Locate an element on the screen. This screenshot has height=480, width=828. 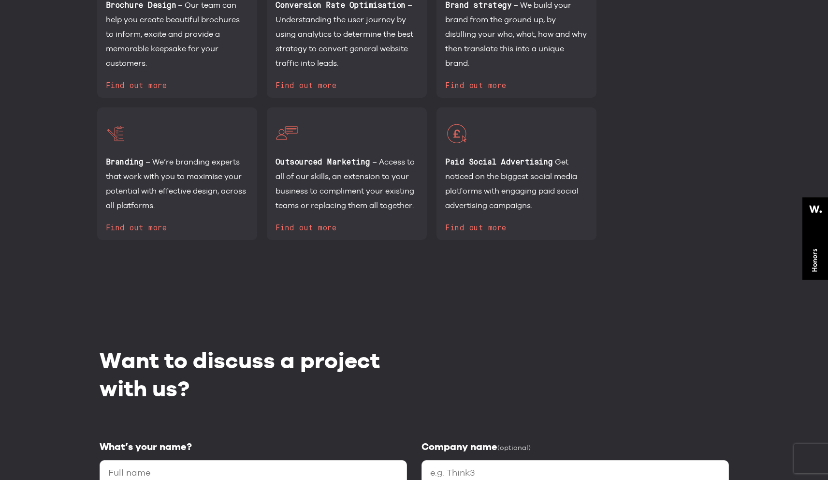
strong: Brand strategy is located at coordinates (478, 6).